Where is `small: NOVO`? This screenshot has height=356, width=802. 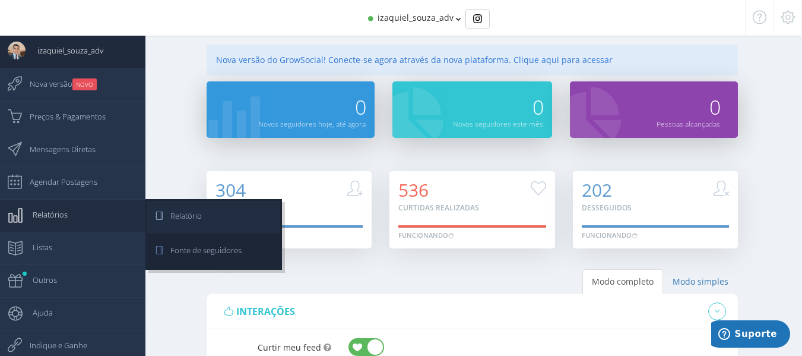
small: NOVO is located at coordinates (84, 84).